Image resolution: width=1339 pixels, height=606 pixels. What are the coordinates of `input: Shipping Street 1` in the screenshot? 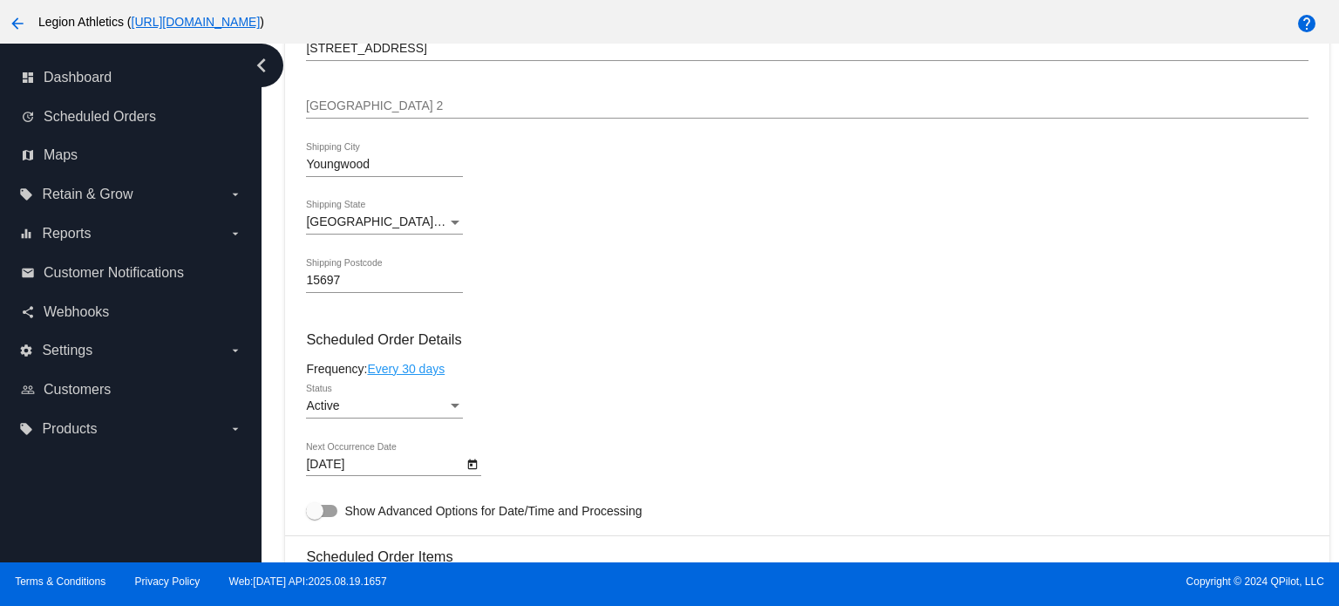 It's located at (806, 49).